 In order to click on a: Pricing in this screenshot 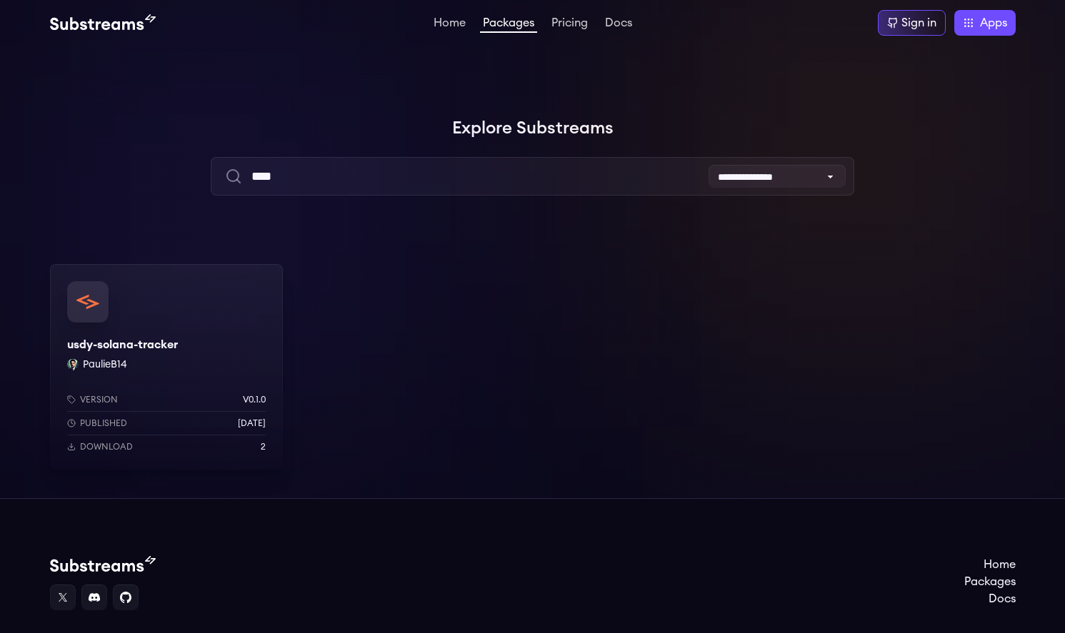, I will do `click(569, 24)`.